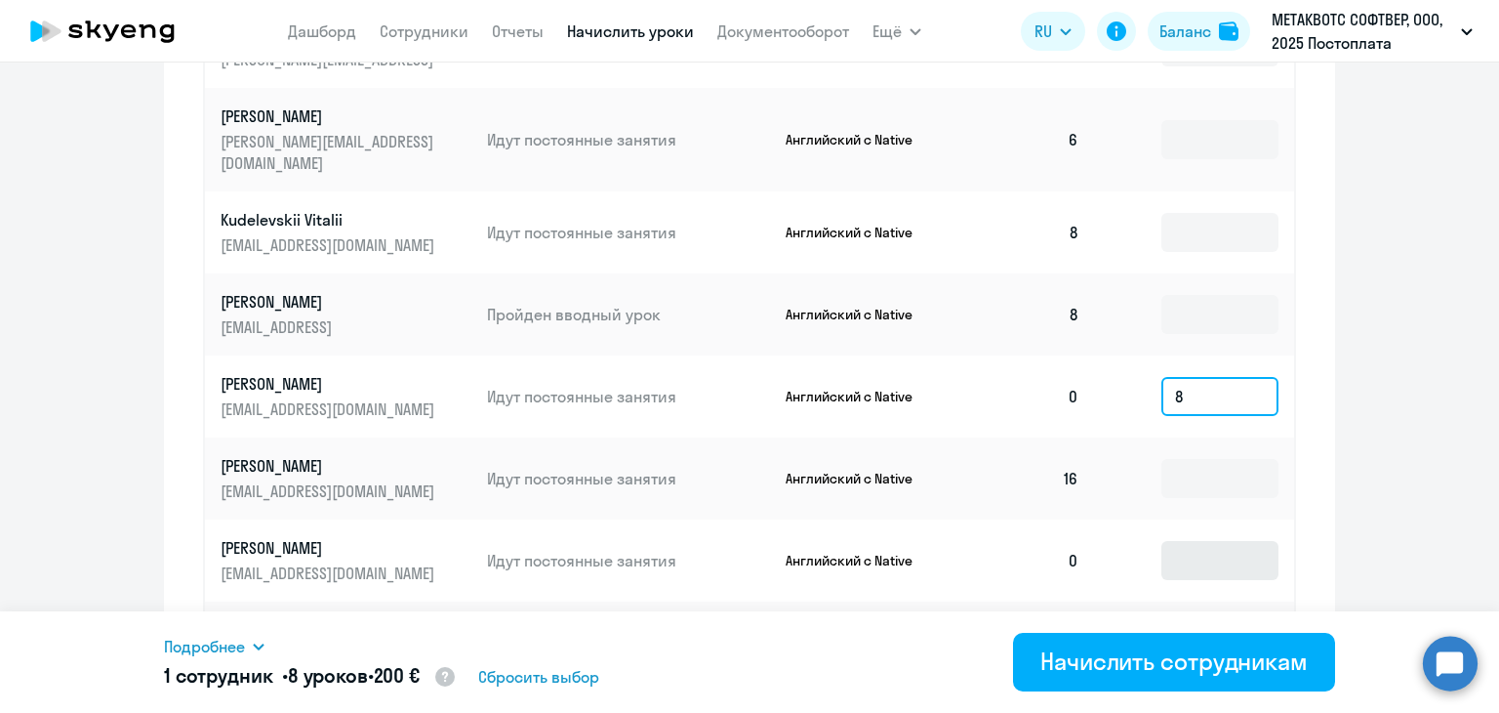 This screenshot has height=713, width=1499. Describe the element at coordinates (1053, 31) in the screenshot. I see `button: RU` at that location.